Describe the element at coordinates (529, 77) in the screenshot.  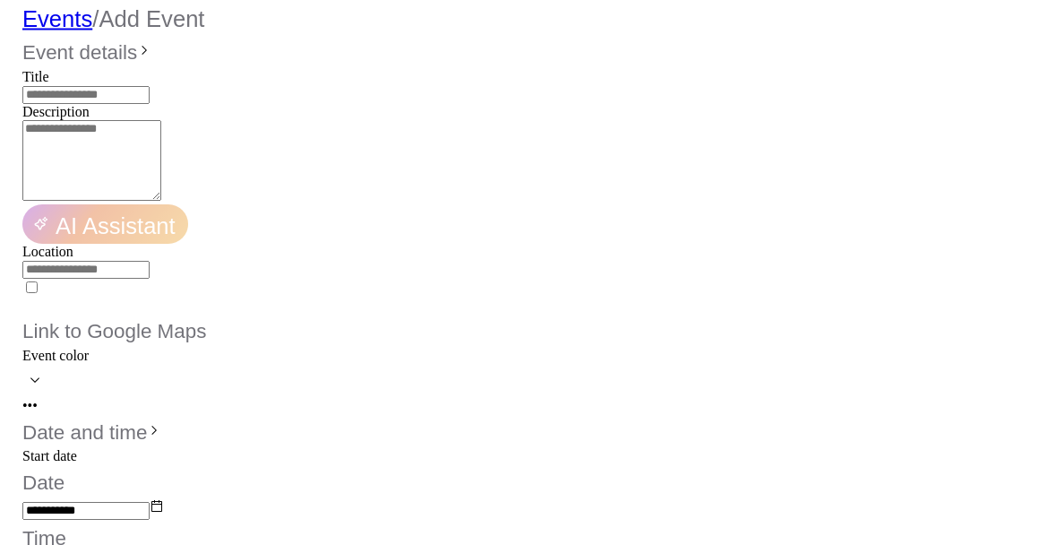
I see `div: Title` at that location.